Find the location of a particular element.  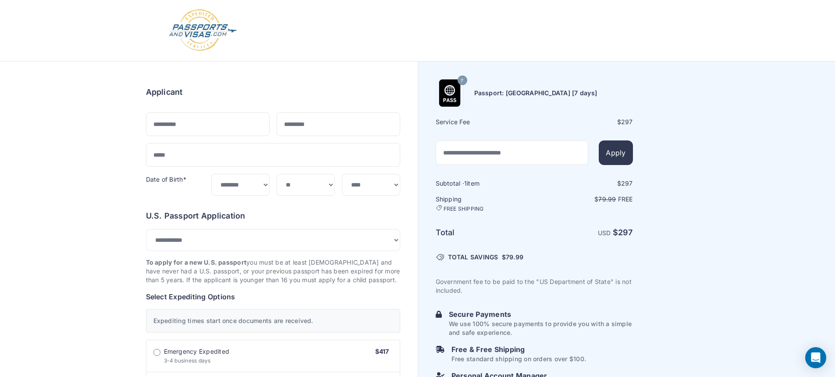

span: 3-4 business days is located at coordinates (187, 360).